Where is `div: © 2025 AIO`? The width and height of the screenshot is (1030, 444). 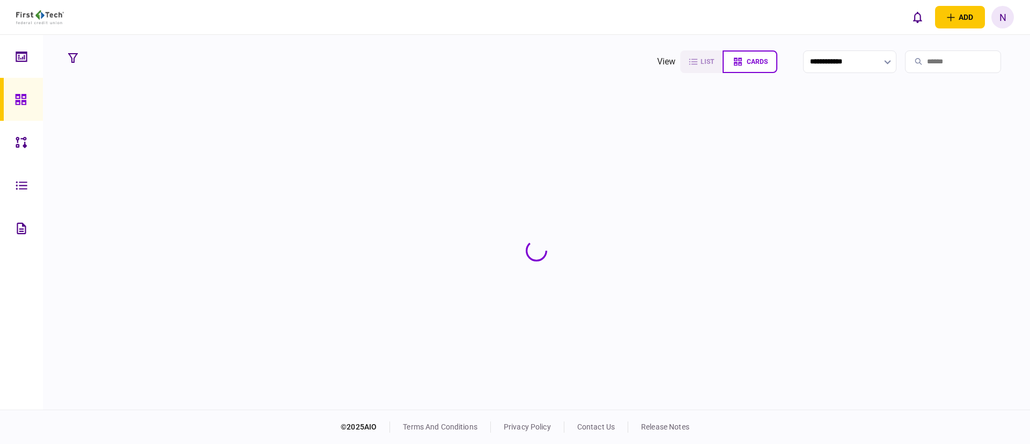
div: © 2025 AIO is located at coordinates (365, 426).